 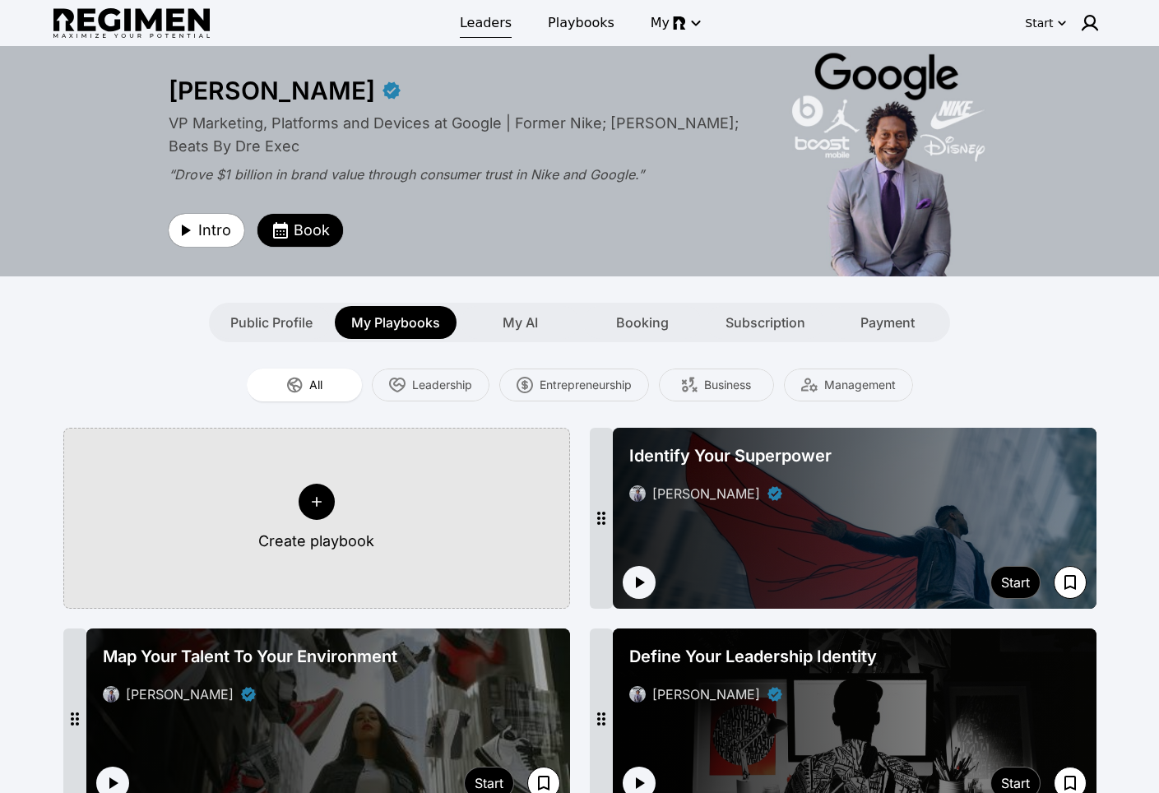 What do you see at coordinates (485, 23) in the screenshot?
I see `a: Leaders` at bounding box center [485, 23].